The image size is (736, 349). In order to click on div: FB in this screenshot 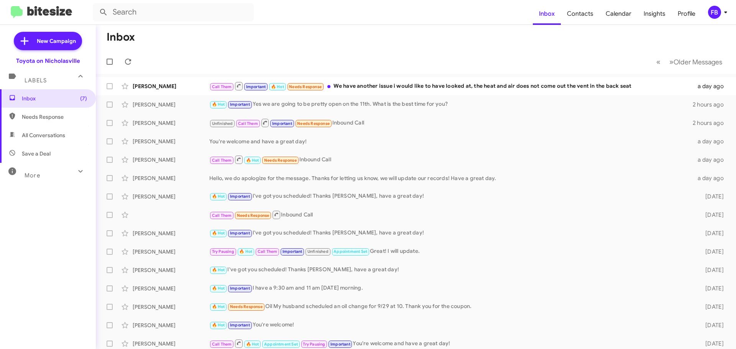, I will do `click(714, 12)`.